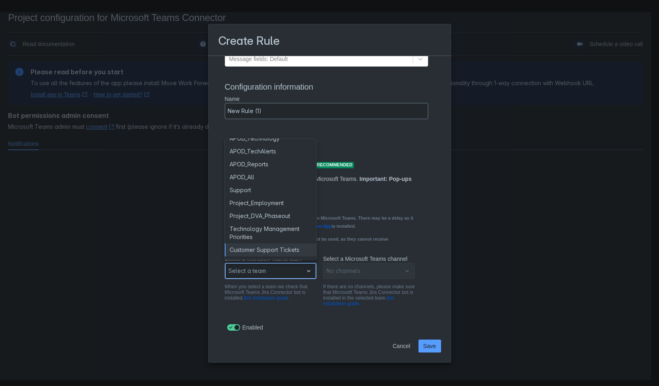  Describe the element at coordinates (402, 346) in the screenshot. I see `span: Cancel` at that location.